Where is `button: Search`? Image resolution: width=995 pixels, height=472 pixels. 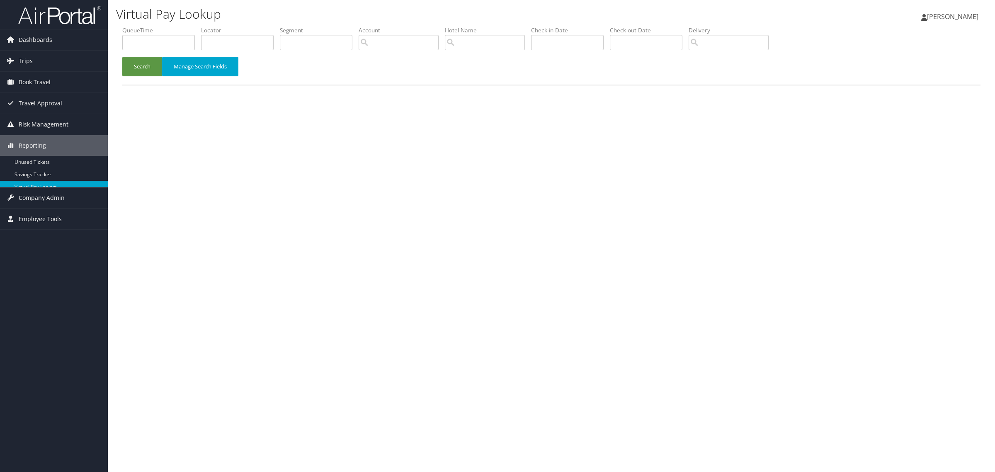 button: Search is located at coordinates (142, 66).